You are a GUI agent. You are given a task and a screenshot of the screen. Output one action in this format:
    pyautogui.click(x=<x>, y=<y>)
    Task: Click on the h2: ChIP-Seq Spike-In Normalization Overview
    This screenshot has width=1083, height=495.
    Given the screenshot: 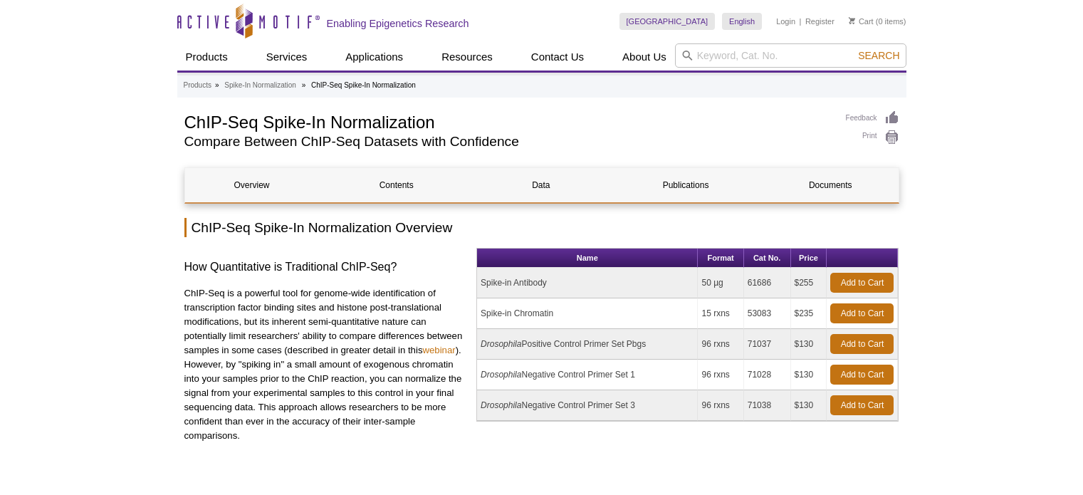 What is the action you would take?
    pyautogui.click(x=542, y=227)
    